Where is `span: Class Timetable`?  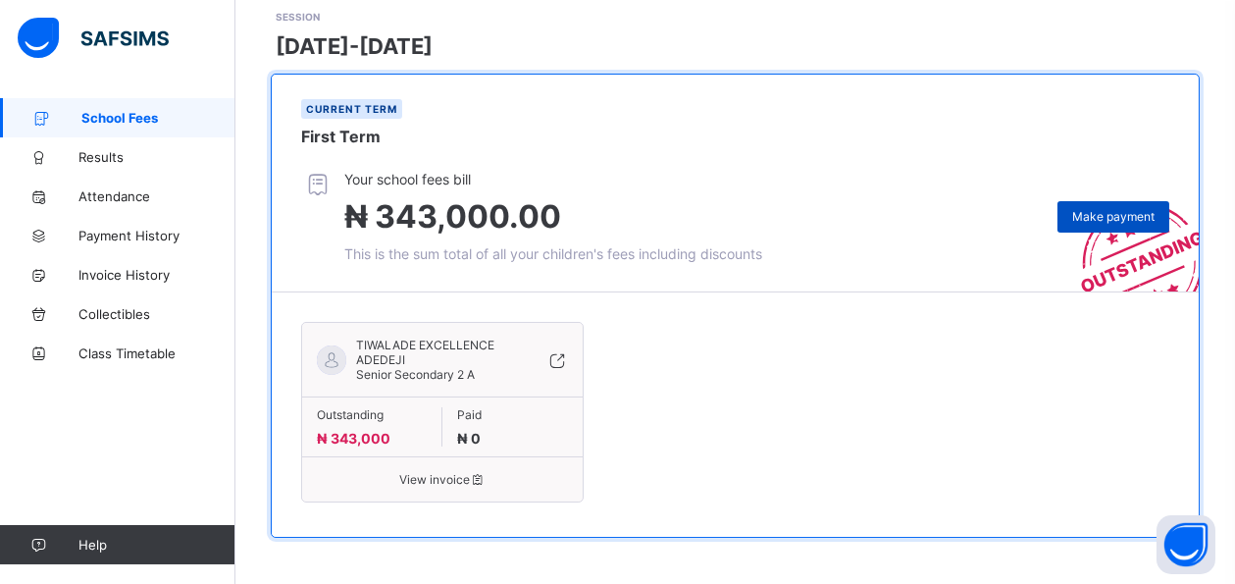
span: Class Timetable is located at coordinates (157, 353).